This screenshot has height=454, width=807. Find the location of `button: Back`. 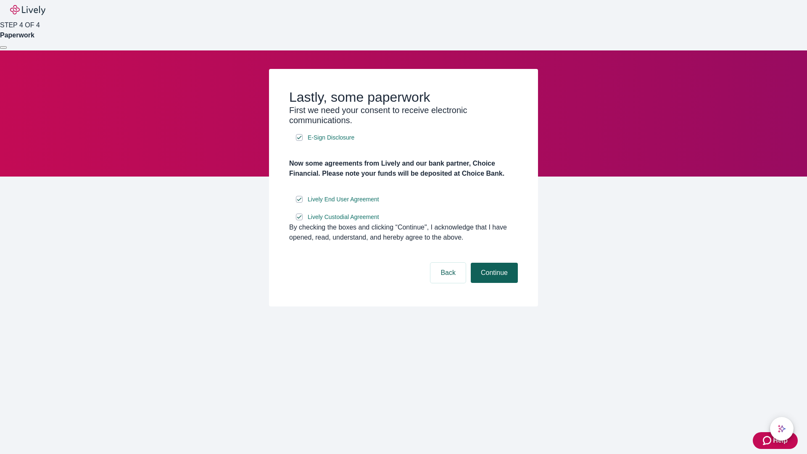

button: Back is located at coordinates (448, 273).